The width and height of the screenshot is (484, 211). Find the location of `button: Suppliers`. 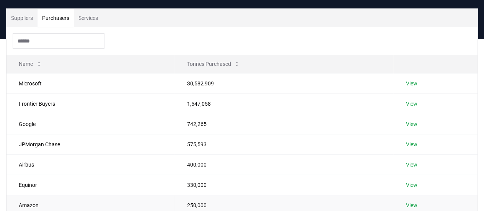

button: Suppliers is located at coordinates (22, 18).